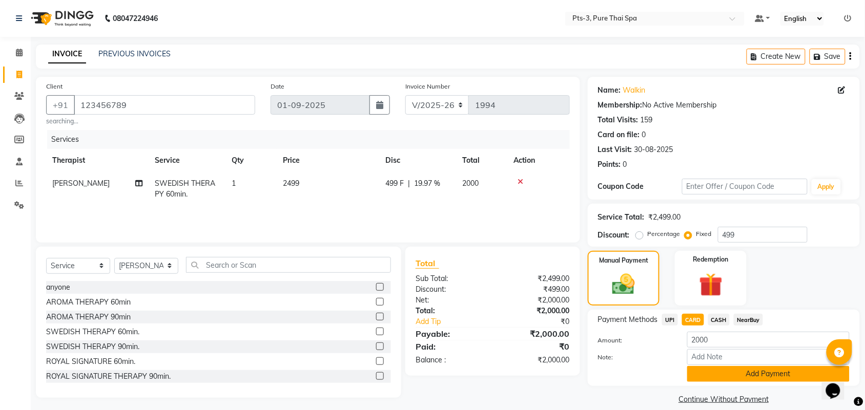 The image size is (865, 410). Describe the element at coordinates (97, 160) in the screenshot. I see `th: Therapist` at that location.